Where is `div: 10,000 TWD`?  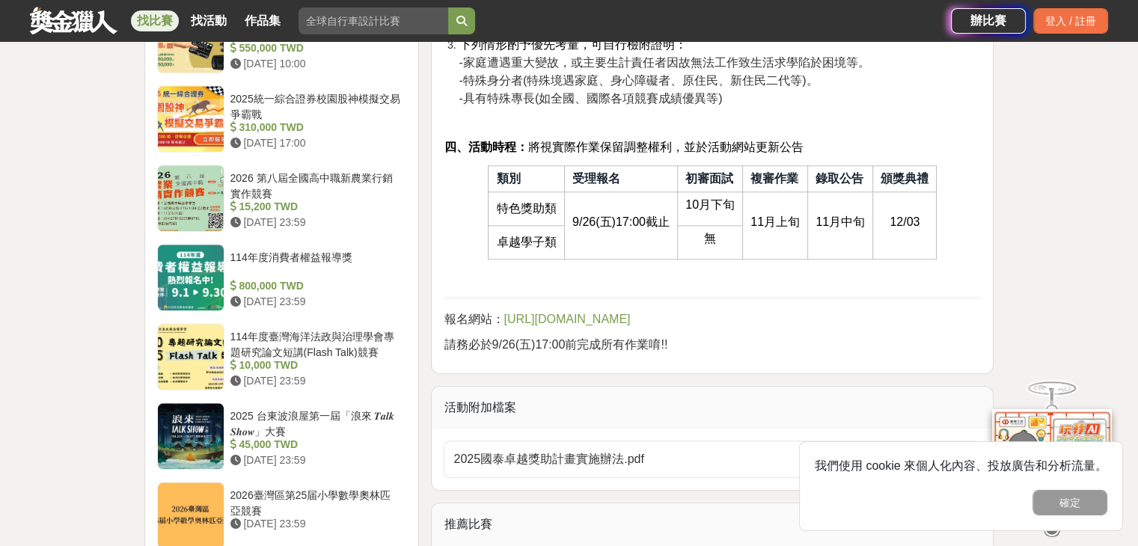
div: 10,000 TWD is located at coordinates (316, 365).